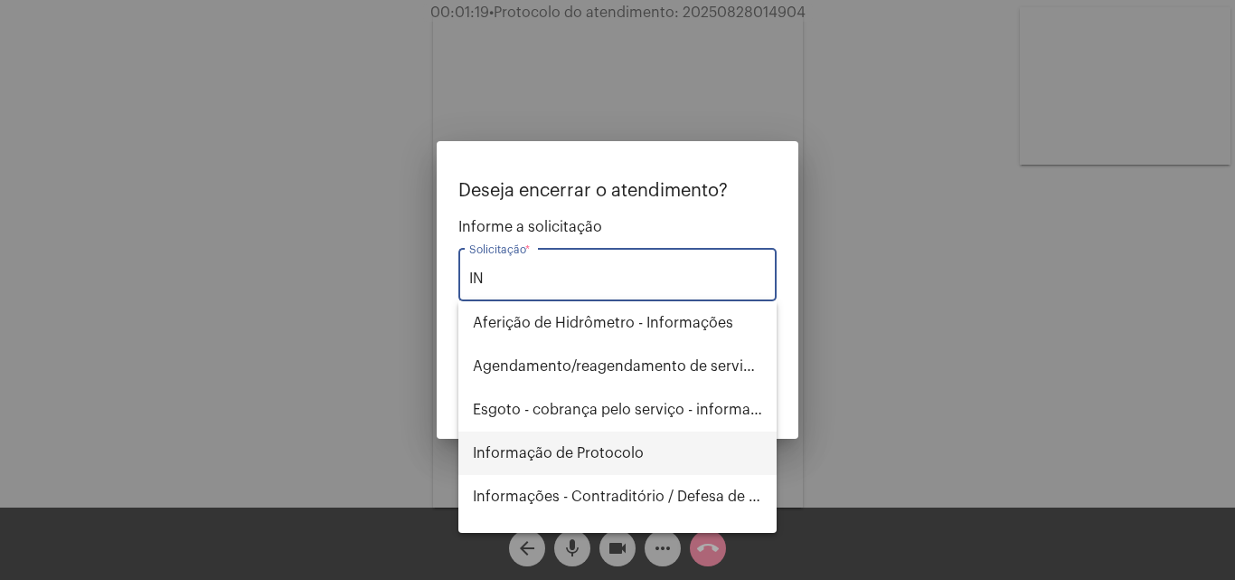  I want to click on span: Informações - Contraditório / Defesa de infração, so click(617, 496).